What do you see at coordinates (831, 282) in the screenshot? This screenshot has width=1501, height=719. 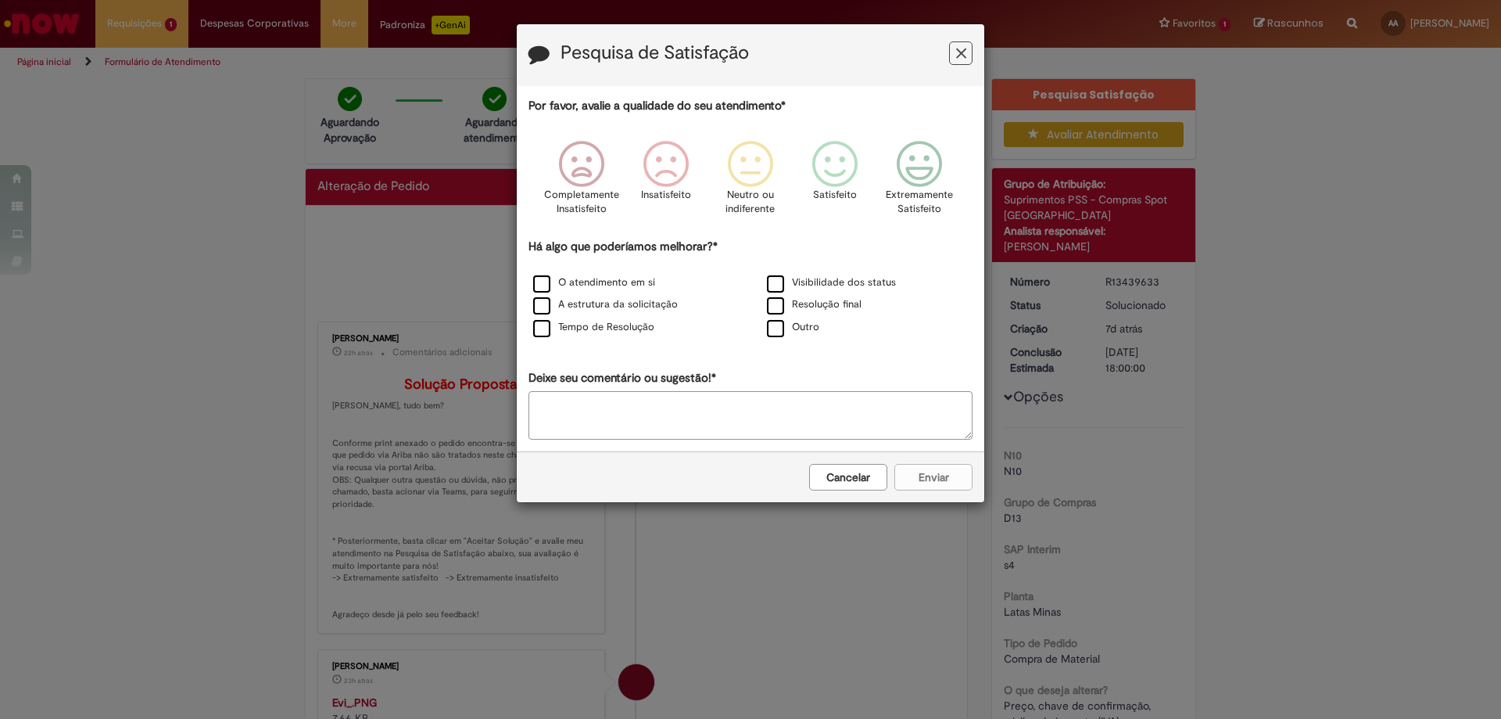 I see `label: Visibilidade dos status` at bounding box center [831, 282].